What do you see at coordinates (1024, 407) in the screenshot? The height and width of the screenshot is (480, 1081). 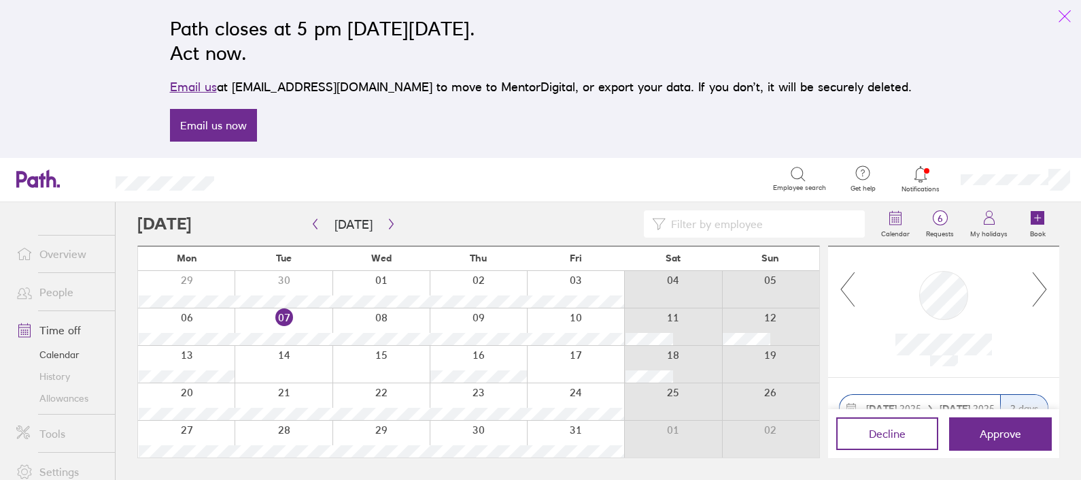 I see `div: 2 days` at bounding box center [1024, 407].